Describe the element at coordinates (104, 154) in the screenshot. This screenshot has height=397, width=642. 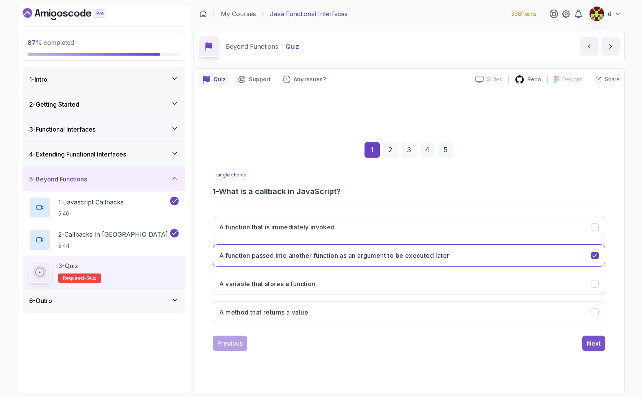
I see `button: 4-Extending Functional Interfaces` at that location.